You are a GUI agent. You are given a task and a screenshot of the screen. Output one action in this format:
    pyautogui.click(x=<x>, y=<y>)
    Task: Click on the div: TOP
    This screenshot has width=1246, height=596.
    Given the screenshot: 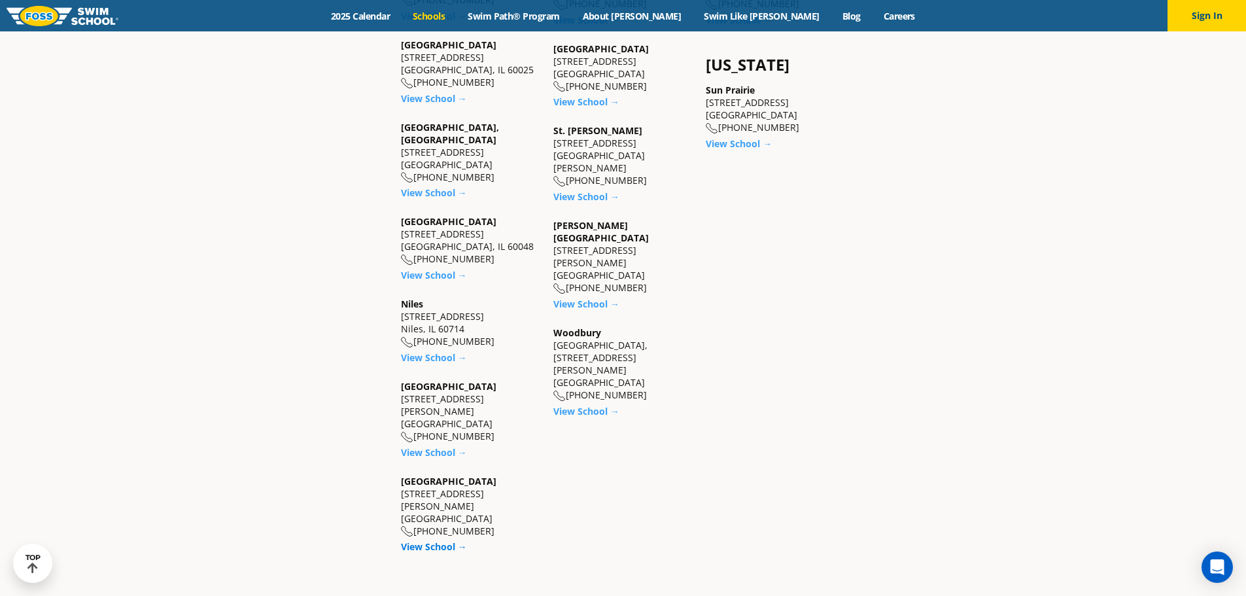 What is the action you would take?
    pyautogui.click(x=33, y=563)
    